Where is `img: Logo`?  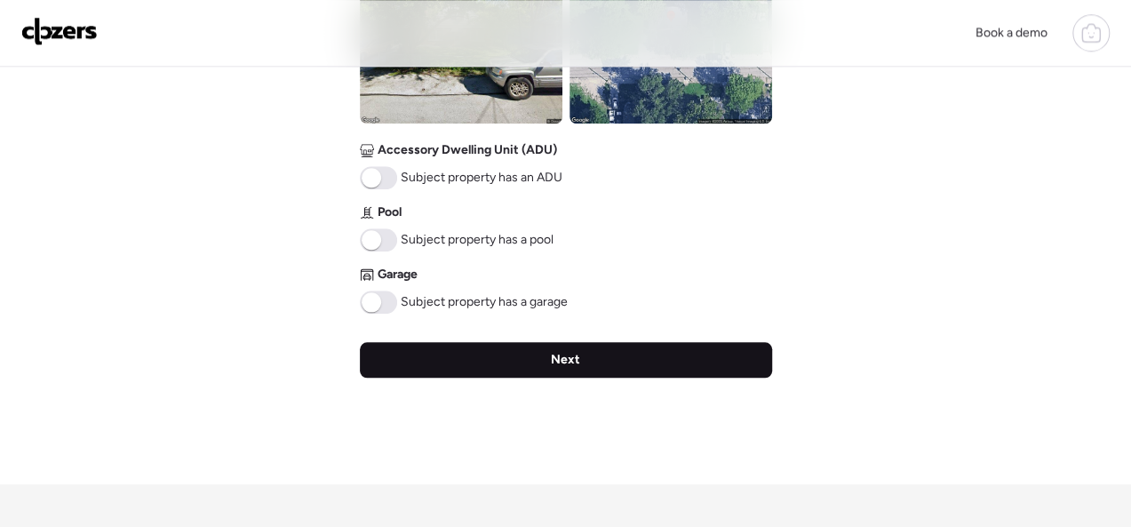 img: Logo is located at coordinates (60, 31).